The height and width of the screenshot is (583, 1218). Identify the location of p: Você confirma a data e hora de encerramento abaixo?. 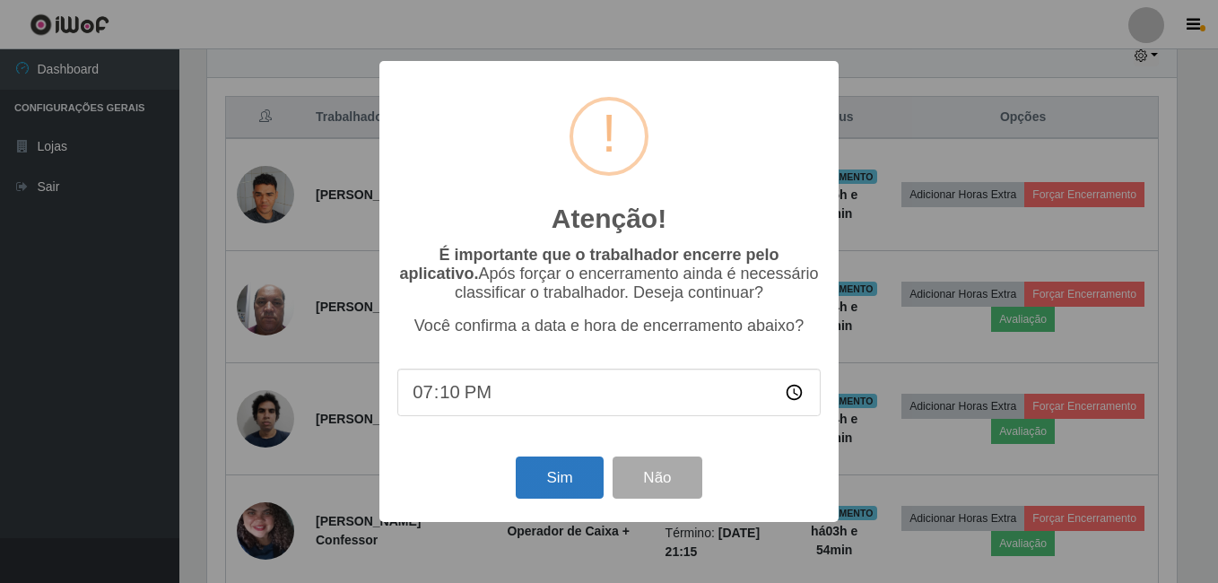
(609, 326).